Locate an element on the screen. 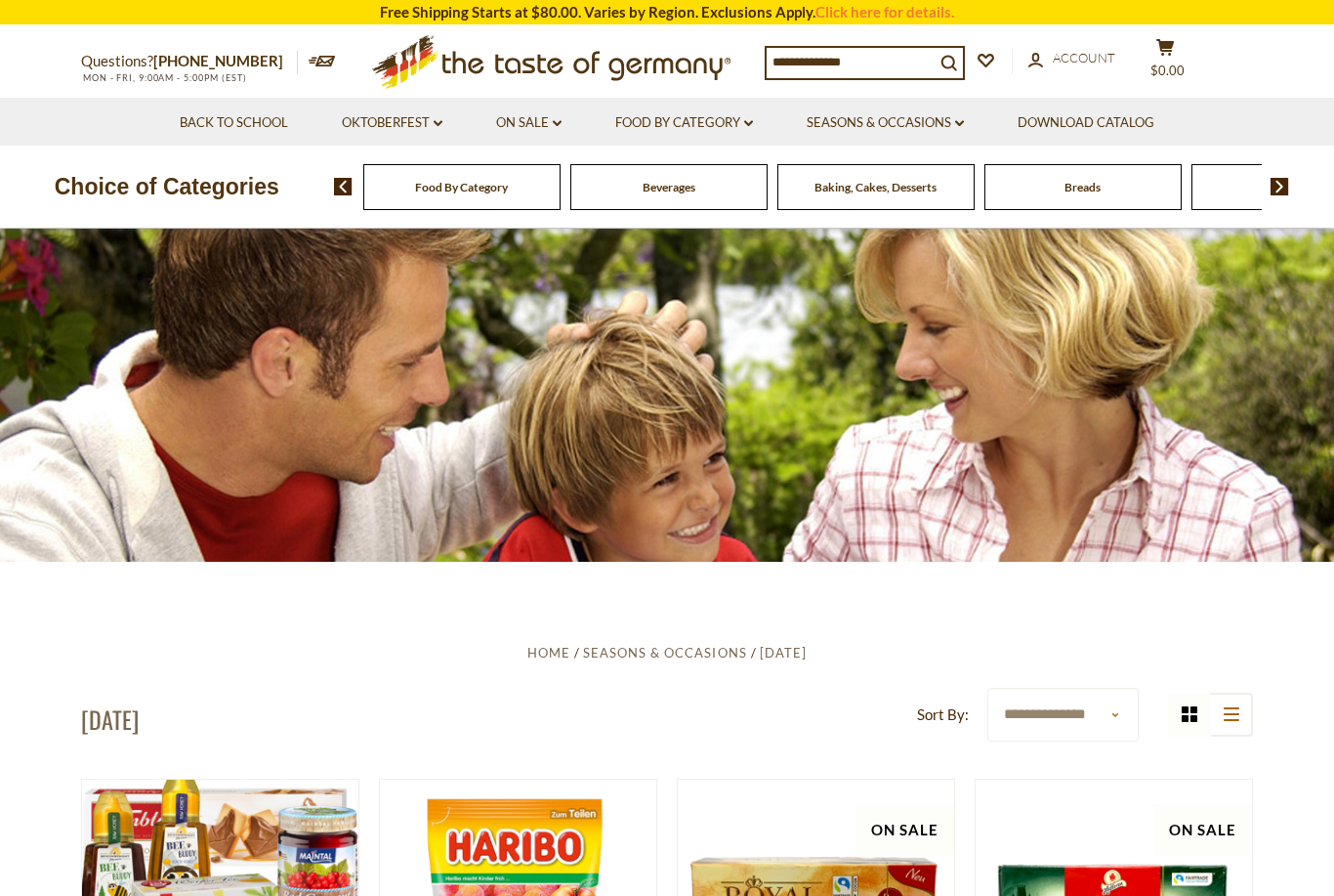  img: previous arrow is located at coordinates (342, 187).